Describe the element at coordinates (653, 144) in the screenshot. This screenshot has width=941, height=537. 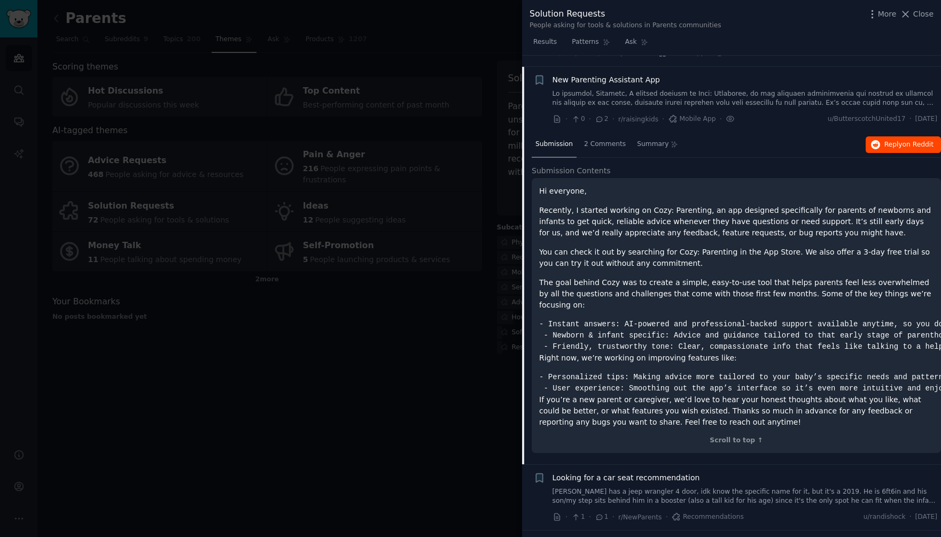
I see `span: Summary` at that location.